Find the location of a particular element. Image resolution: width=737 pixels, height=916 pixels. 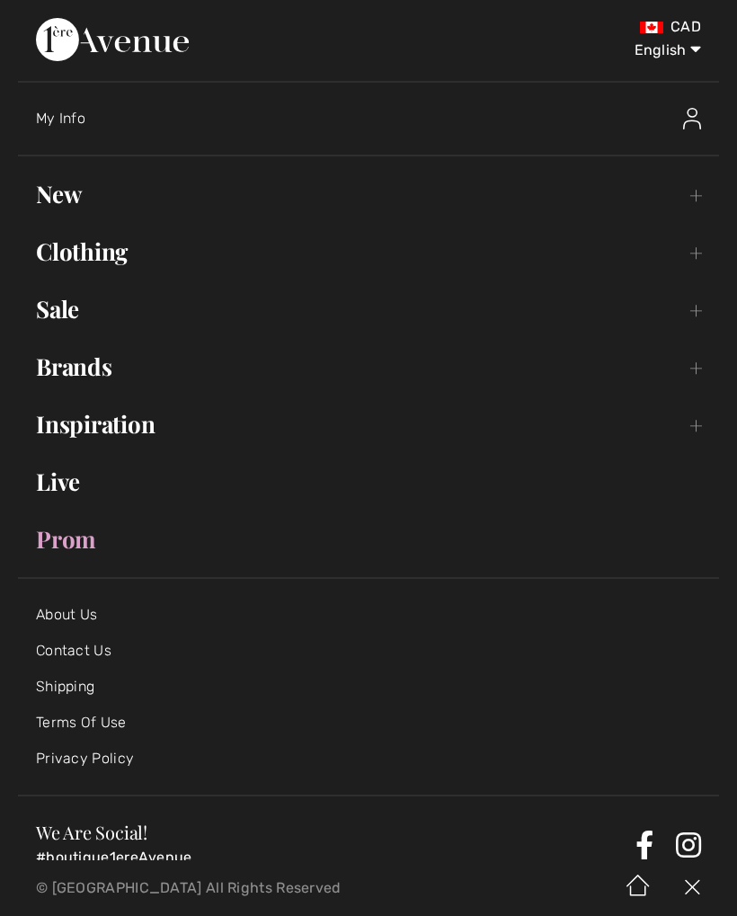

div: CAD is located at coordinates (568, 27).